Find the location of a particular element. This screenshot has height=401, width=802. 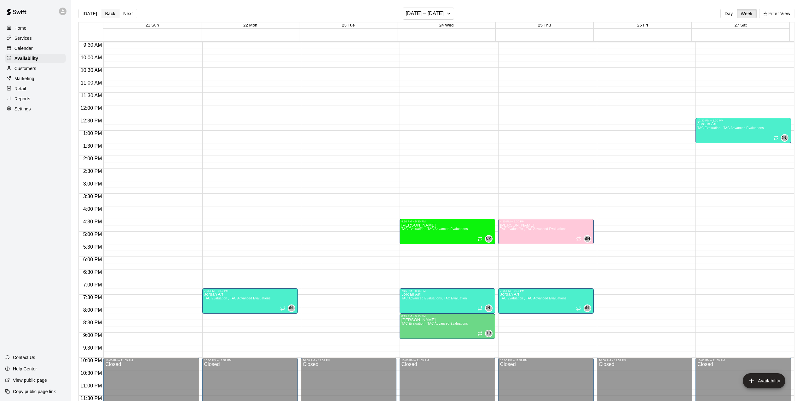

span: 3:00 PM is located at coordinates (93, 183).